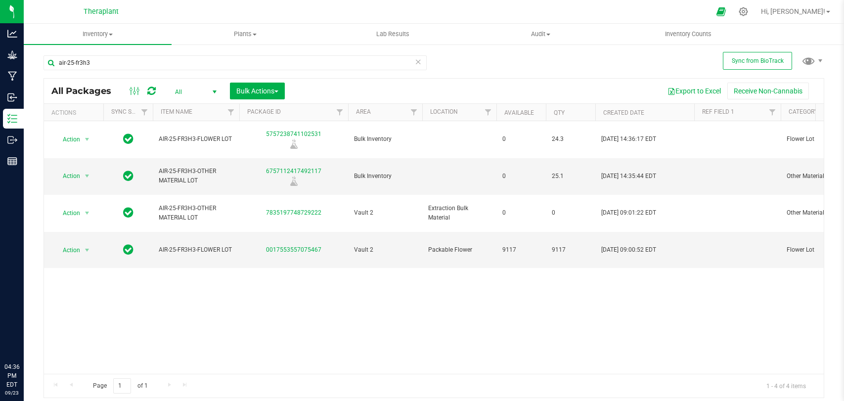 This screenshot has width=844, height=401. What do you see at coordinates (768, 91) in the screenshot?
I see `button: Receive Non-Cannabis` at bounding box center [768, 91].